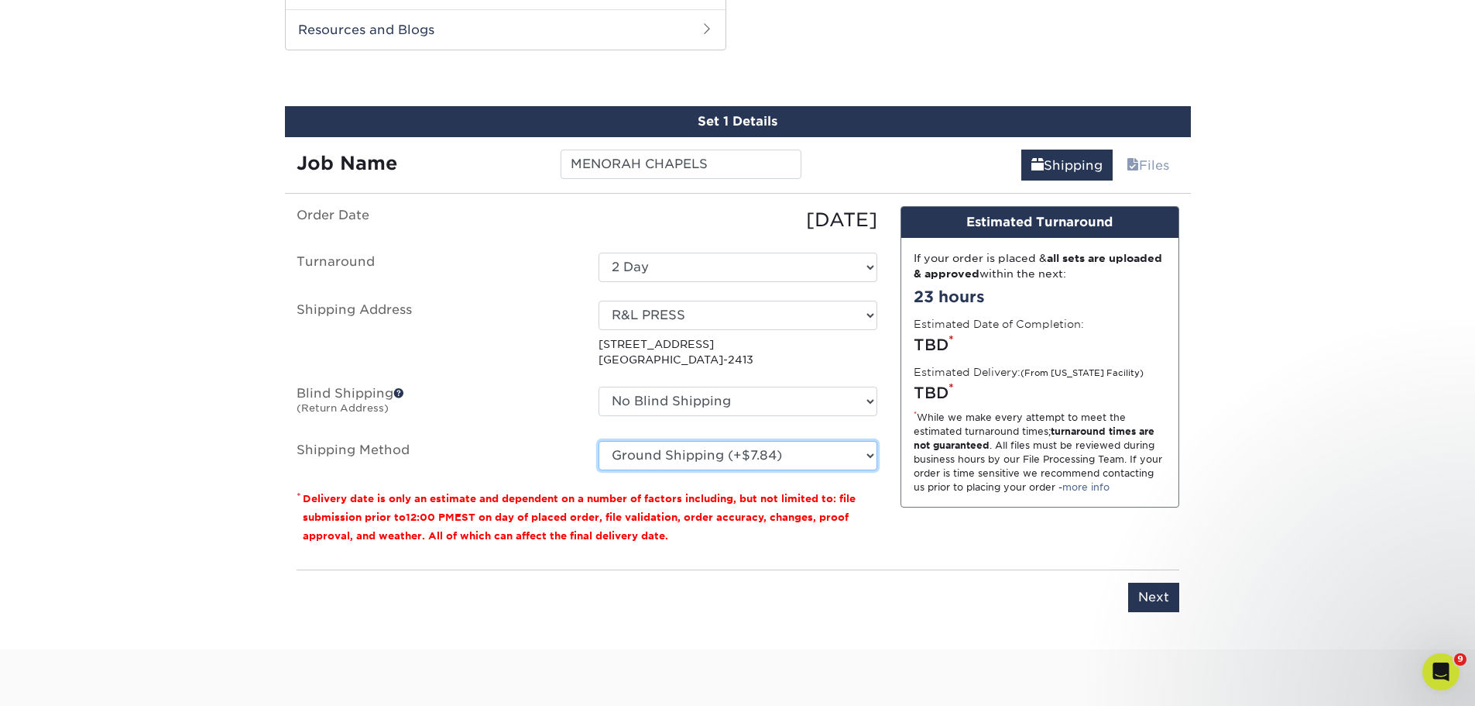  What do you see at coordinates (1038, 165) in the screenshot?
I see `span: shipping` at bounding box center [1038, 165].